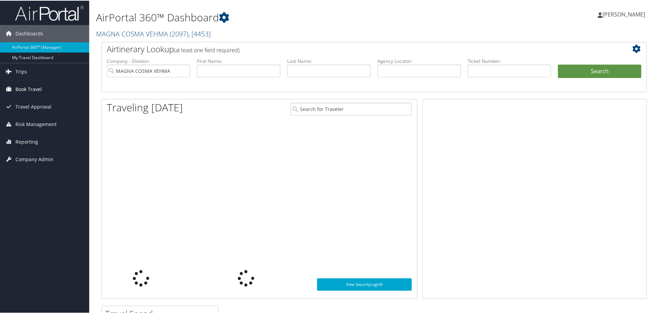 This screenshot has width=656, height=313. What do you see at coordinates (27, 141) in the screenshot?
I see `span: Reporting` at bounding box center [27, 141].